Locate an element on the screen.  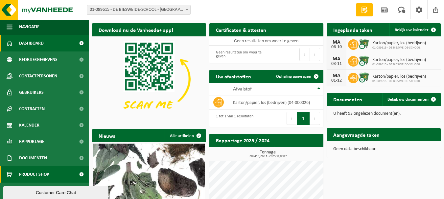
div: 03-11 is located at coordinates (337, 64).